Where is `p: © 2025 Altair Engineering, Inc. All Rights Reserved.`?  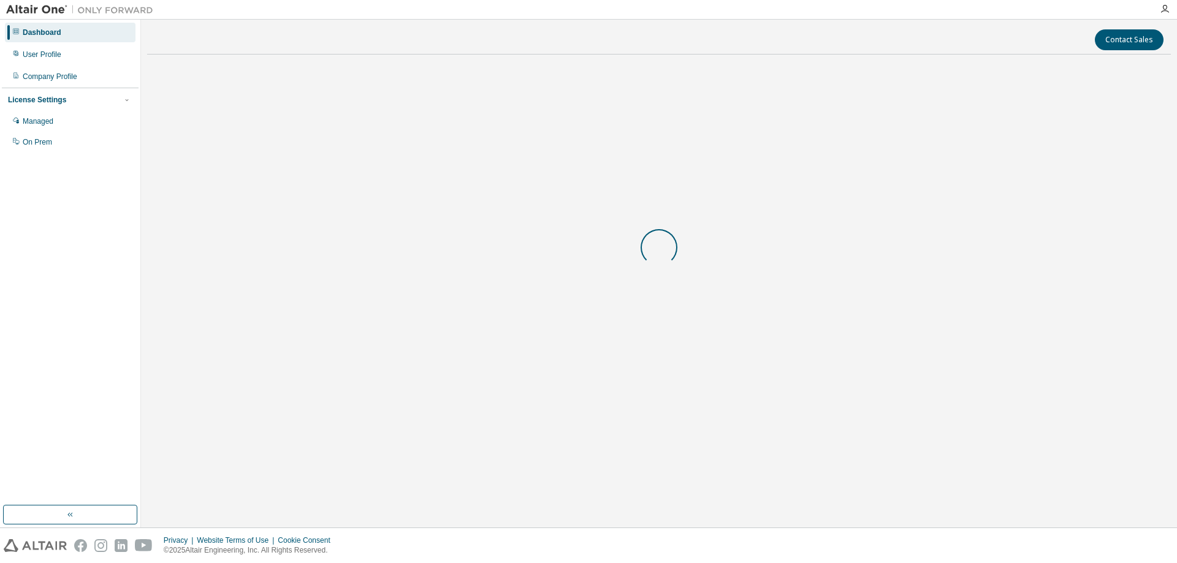
p: © 2025 Altair Engineering, Inc. All Rights Reserved. is located at coordinates (251, 550).